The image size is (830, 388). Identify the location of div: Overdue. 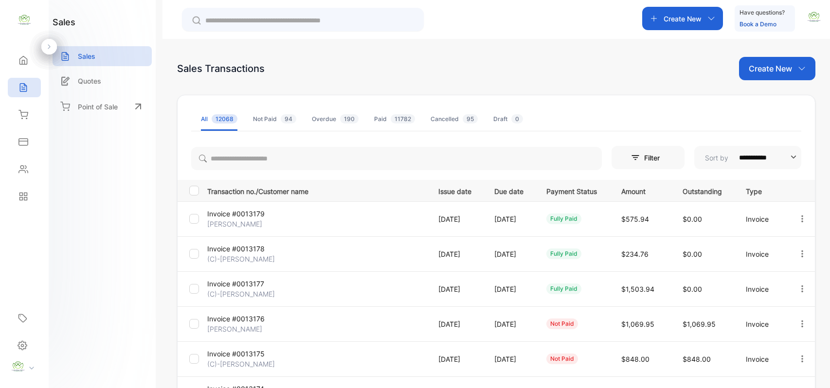
(335, 119).